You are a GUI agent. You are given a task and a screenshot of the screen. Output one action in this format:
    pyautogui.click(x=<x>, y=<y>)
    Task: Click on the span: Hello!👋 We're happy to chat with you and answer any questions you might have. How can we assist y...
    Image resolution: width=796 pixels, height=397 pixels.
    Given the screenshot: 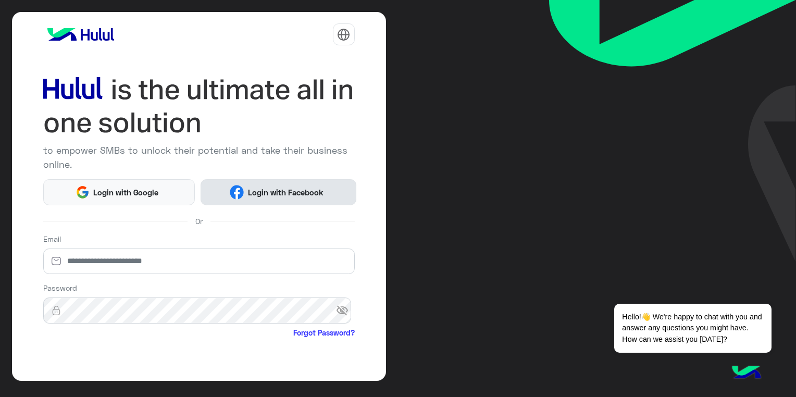 What is the action you would take?
    pyautogui.click(x=693, y=328)
    